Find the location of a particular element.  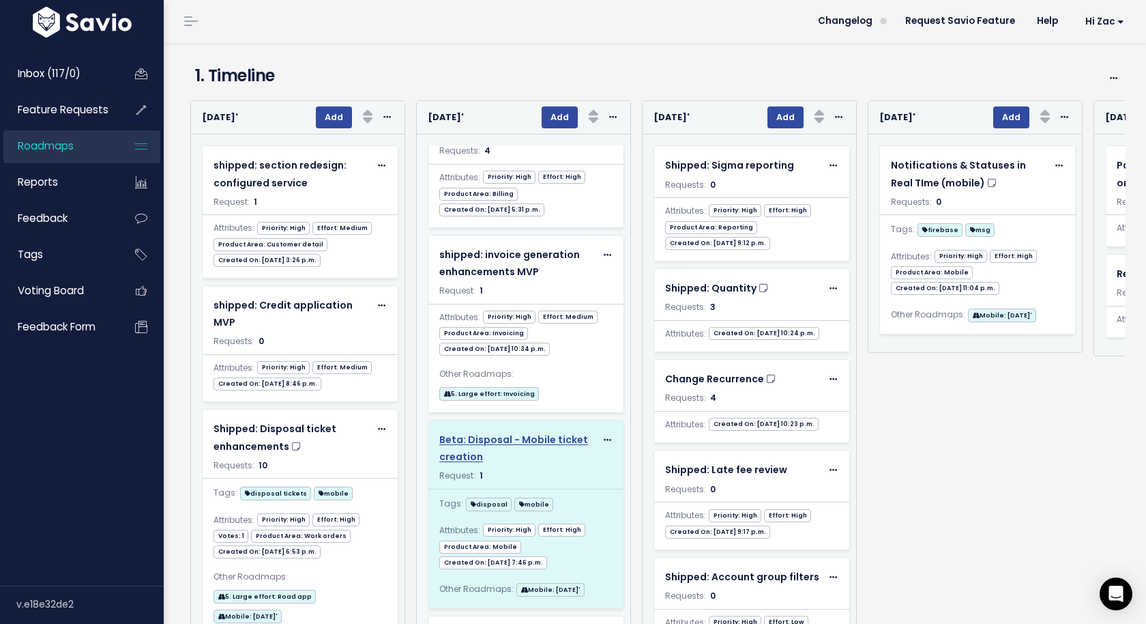

span: shipped: section redesign: configured service is located at coordinates (280, 173).